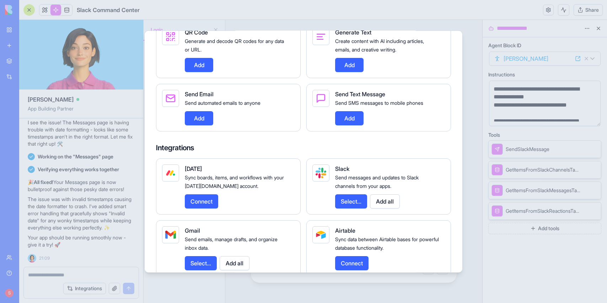 The image size is (607, 303). I want to click on span: Gmail, so click(192, 230).